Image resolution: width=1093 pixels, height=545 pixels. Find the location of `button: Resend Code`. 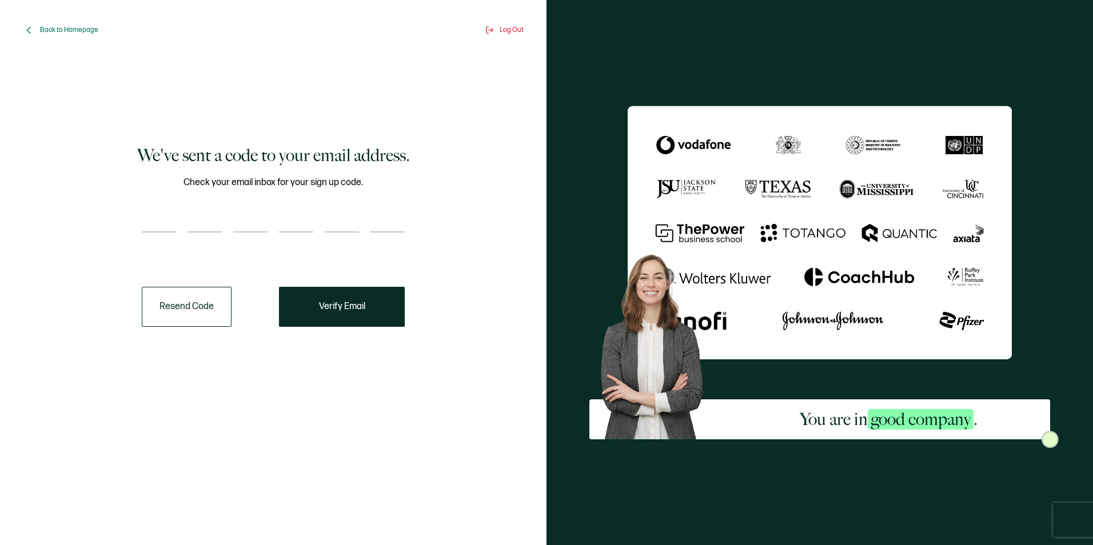

button: Resend Code is located at coordinates (186, 307).